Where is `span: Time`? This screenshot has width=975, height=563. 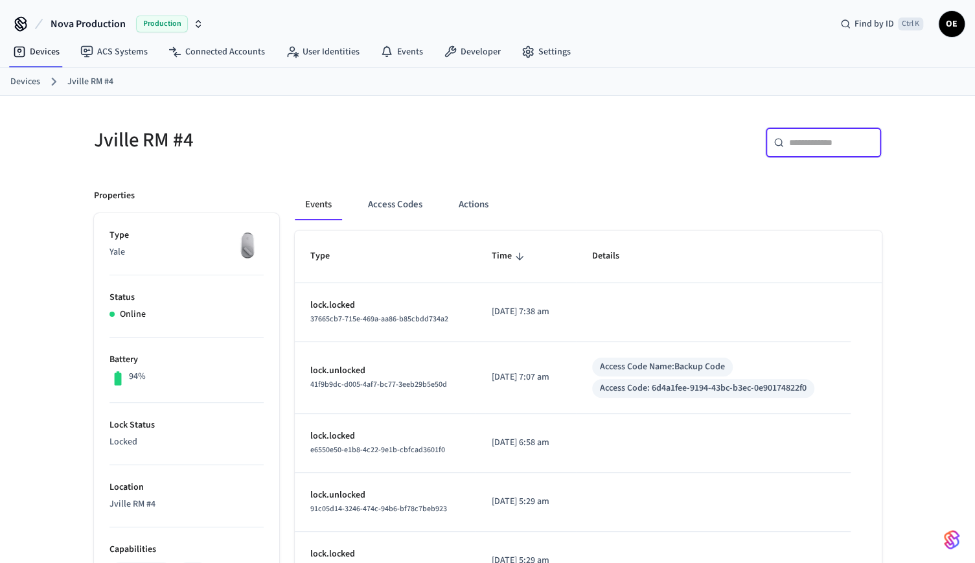 span: Time is located at coordinates (509, 256).